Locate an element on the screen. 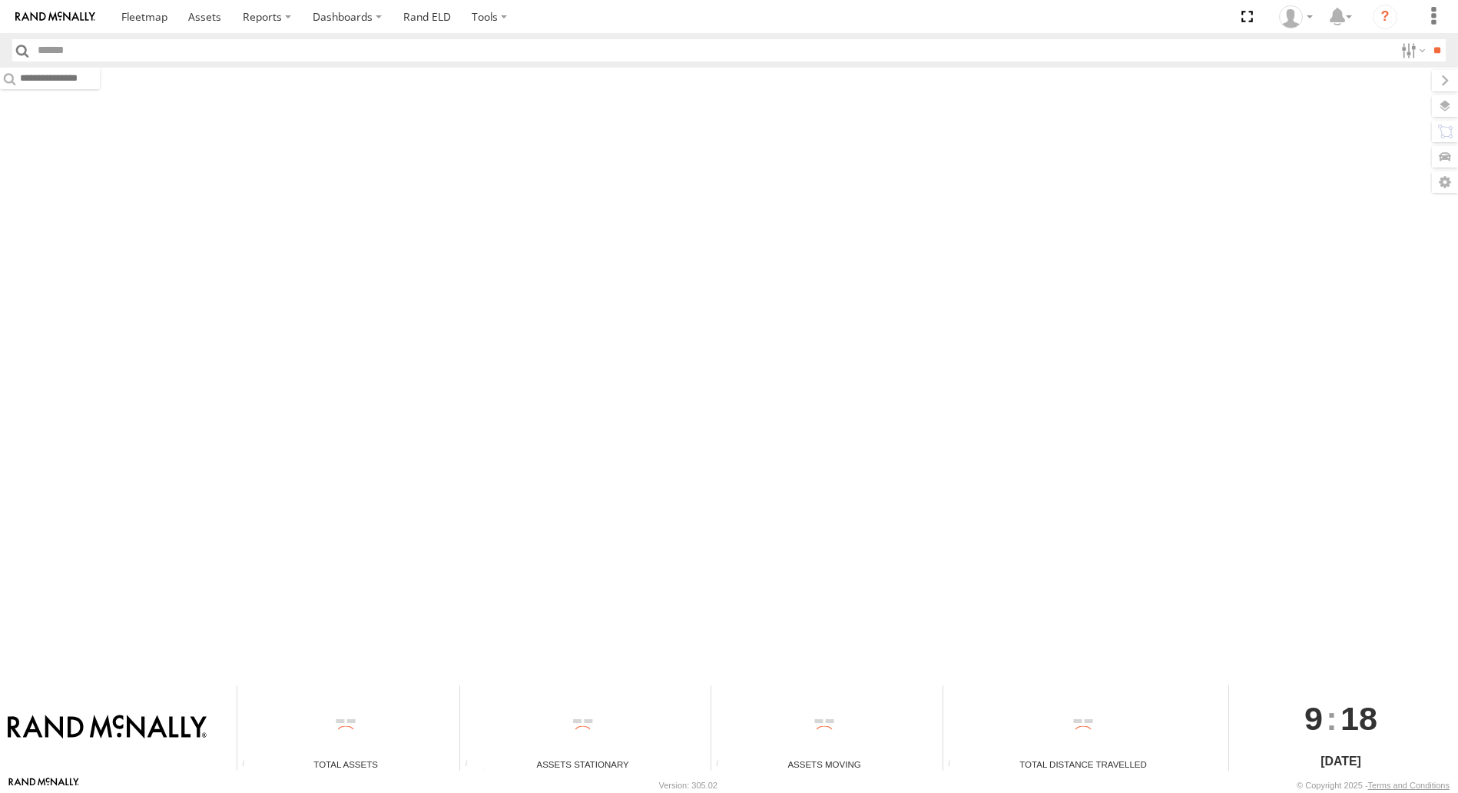 This screenshot has width=1458, height=793. div: Total number of Enabled Assets is located at coordinates (249, 764).